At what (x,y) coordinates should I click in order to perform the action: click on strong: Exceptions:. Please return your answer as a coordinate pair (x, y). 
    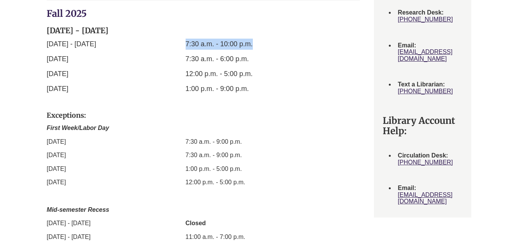
    Looking at the image, I should click on (66, 115).